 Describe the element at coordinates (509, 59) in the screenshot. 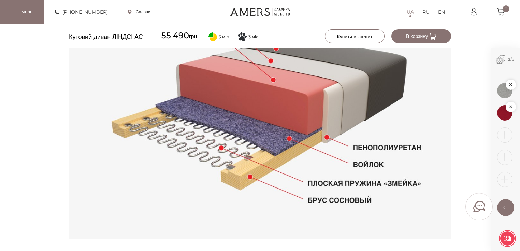

I see `b: 2` at that location.